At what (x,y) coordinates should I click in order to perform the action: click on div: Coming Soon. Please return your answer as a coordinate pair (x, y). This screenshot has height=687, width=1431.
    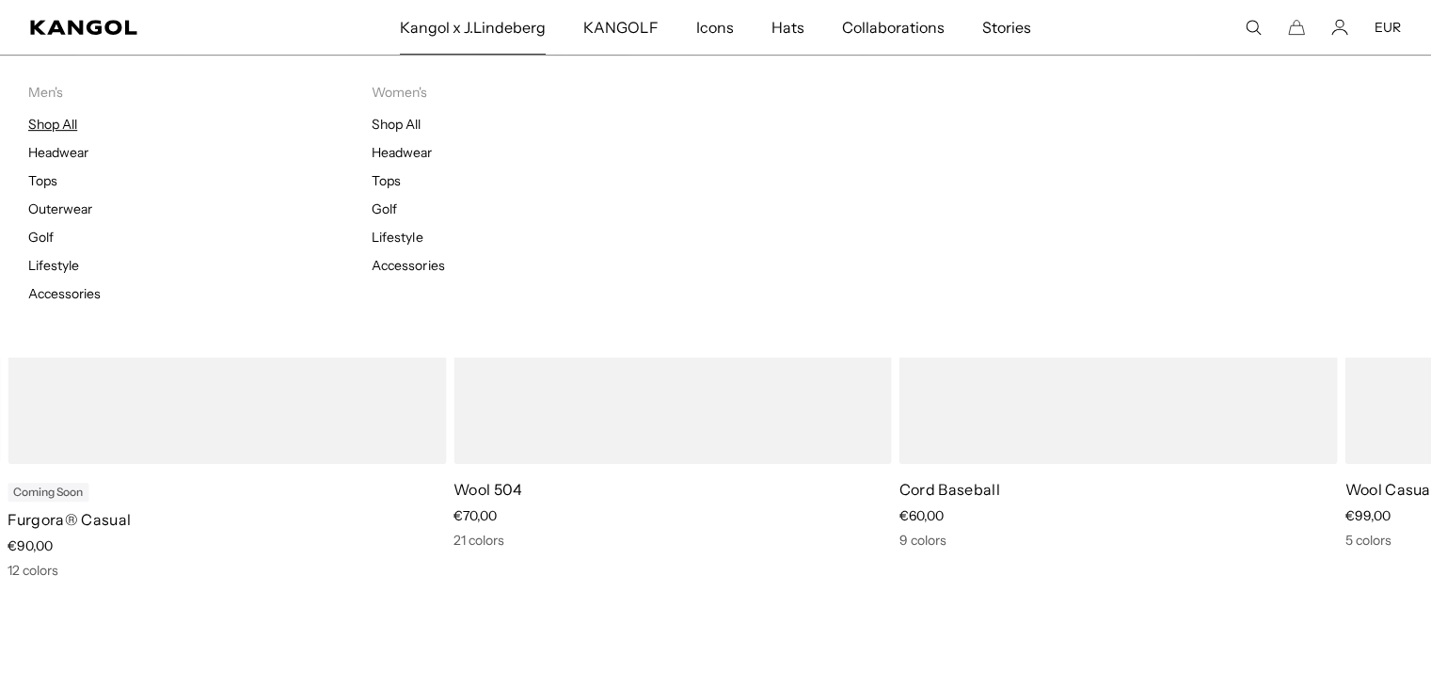
    Looking at the image, I should click on (48, 492).